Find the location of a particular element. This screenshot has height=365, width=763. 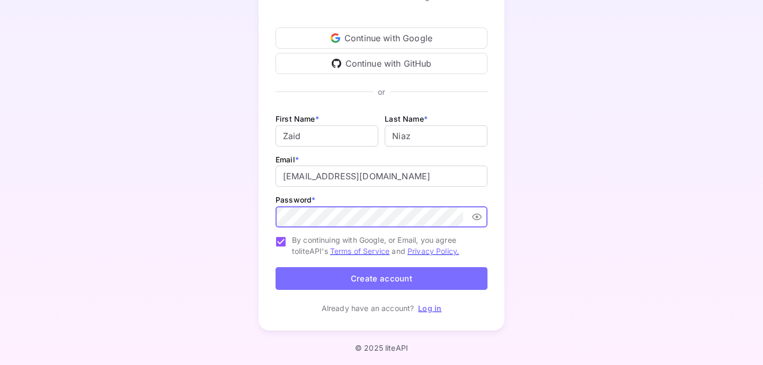

button: Create account is located at coordinates (381, 279).